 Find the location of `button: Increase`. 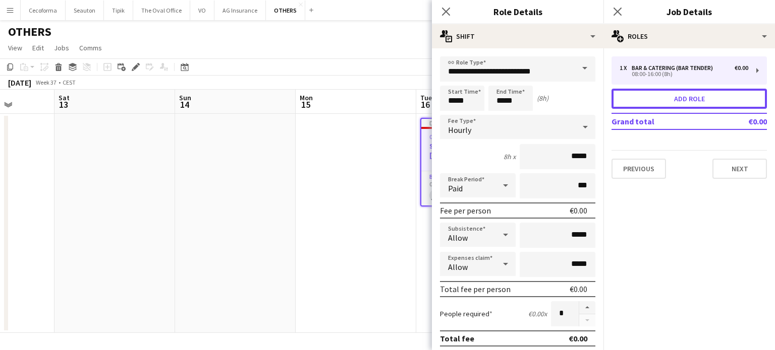

button: Increase is located at coordinates (587, 308).